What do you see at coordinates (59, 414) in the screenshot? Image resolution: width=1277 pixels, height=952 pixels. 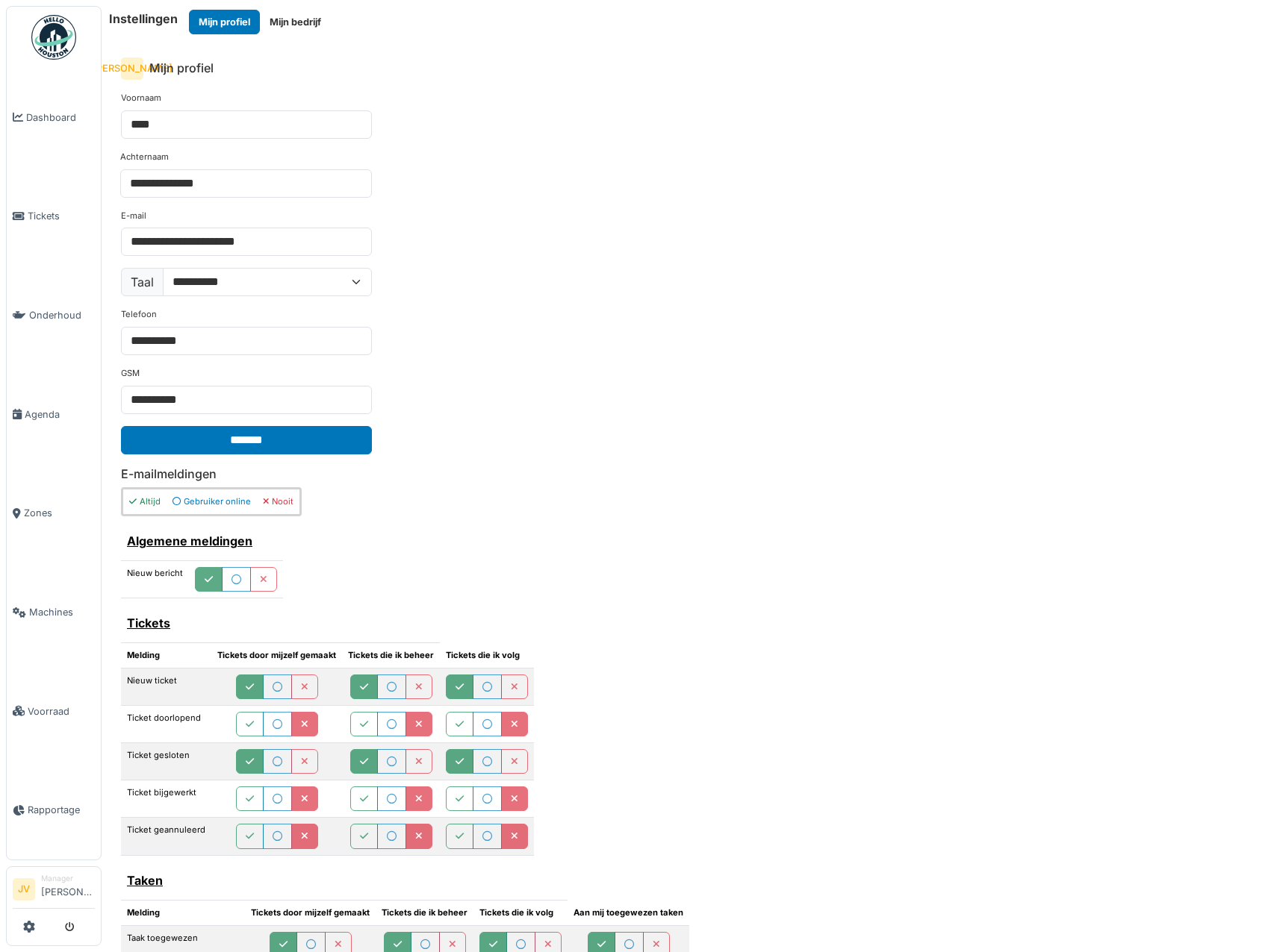 I see `span: Agenda` at bounding box center [59, 414].